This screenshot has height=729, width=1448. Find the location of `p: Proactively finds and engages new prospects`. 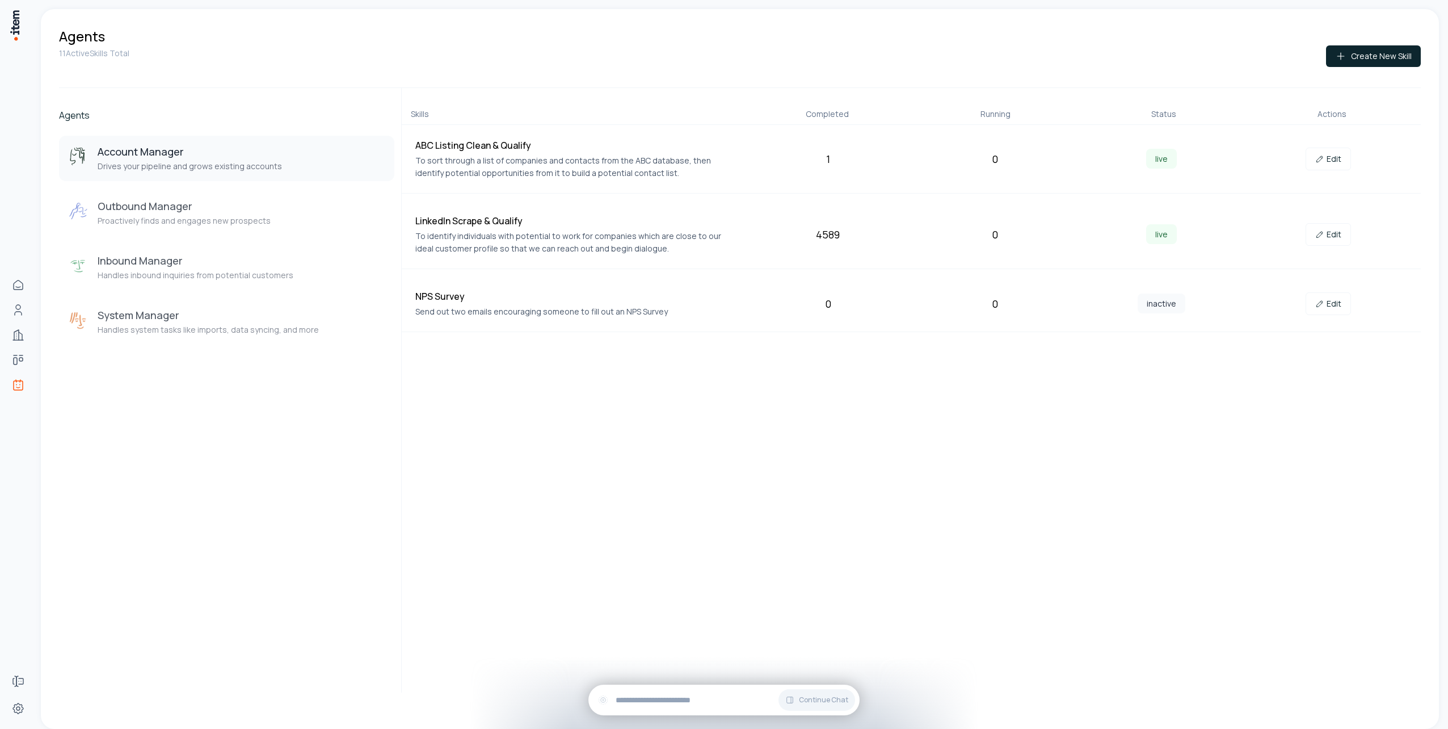

p: Proactively finds and engages new prospects is located at coordinates (184, 221).